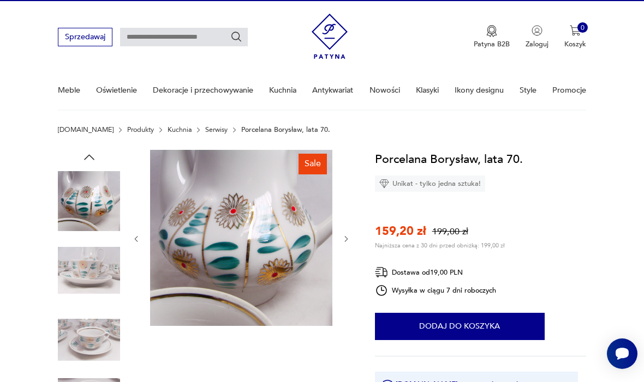 This screenshot has height=382, width=644. Describe the element at coordinates (384, 184) in the screenshot. I see `img: Ikona diamentu` at that location.